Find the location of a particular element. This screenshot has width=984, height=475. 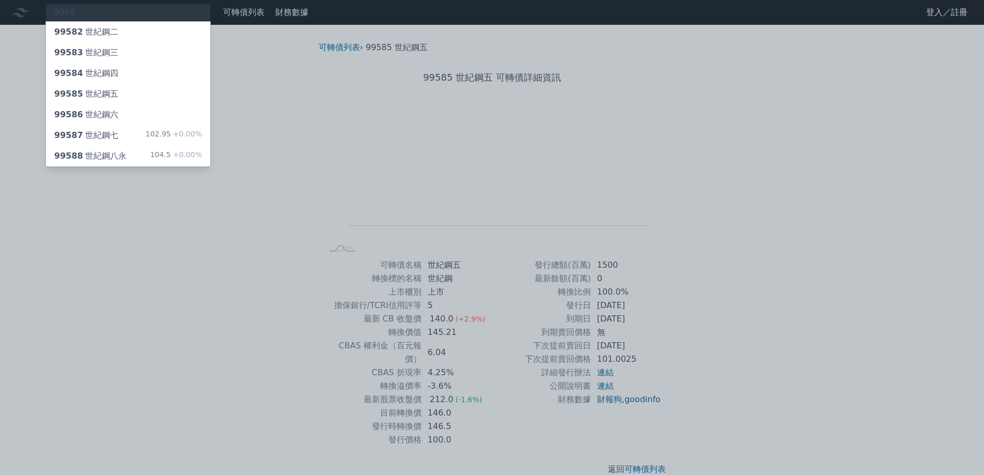

div: 世紀鋼二 is located at coordinates (86, 32).